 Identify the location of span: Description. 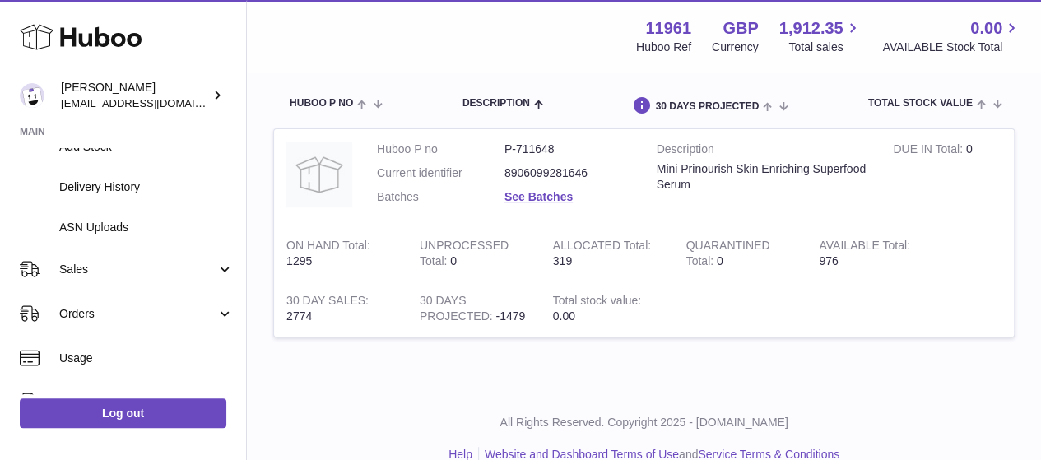
(496, 103).